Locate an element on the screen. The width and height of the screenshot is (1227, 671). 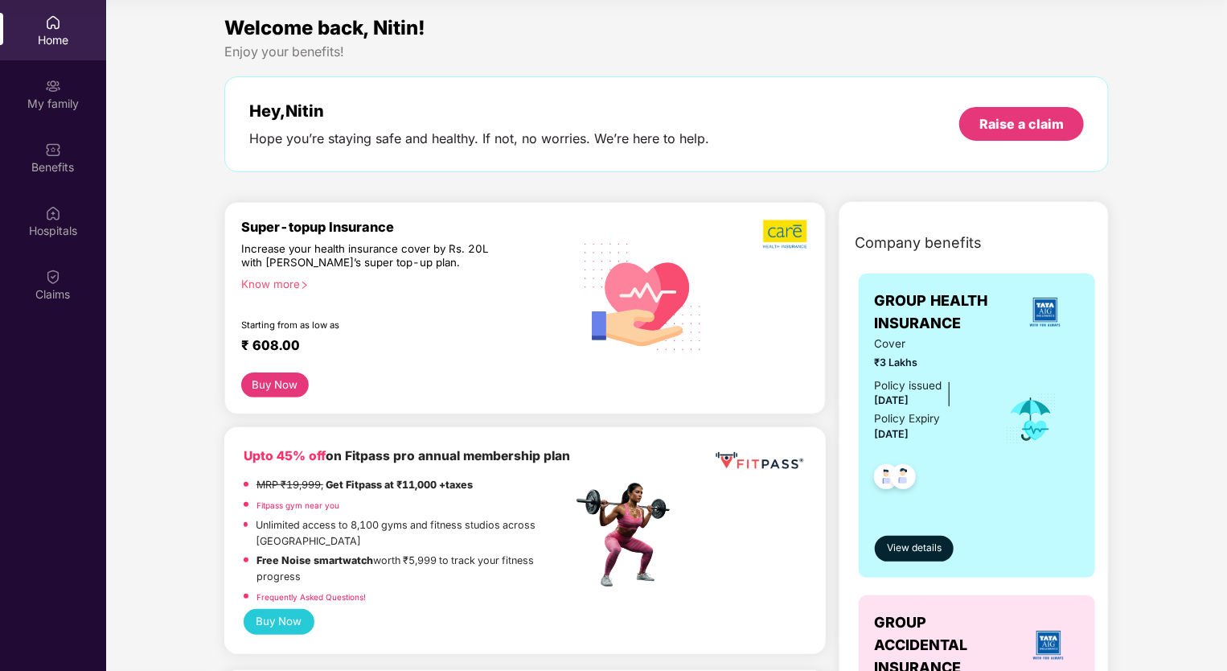
span: View details is located at coordinates (915, 548).